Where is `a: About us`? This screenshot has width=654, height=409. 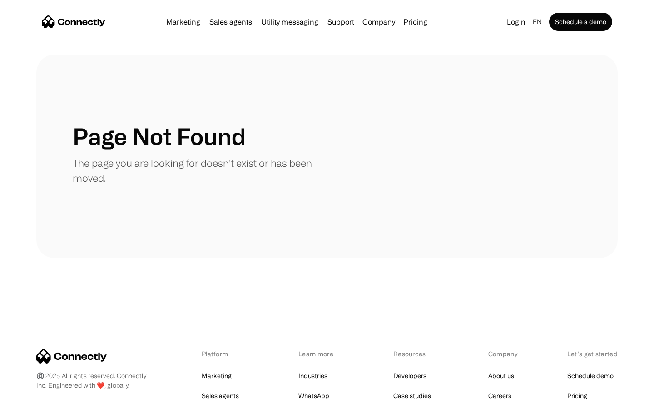
a: About us is located at coordinates (501, 376).